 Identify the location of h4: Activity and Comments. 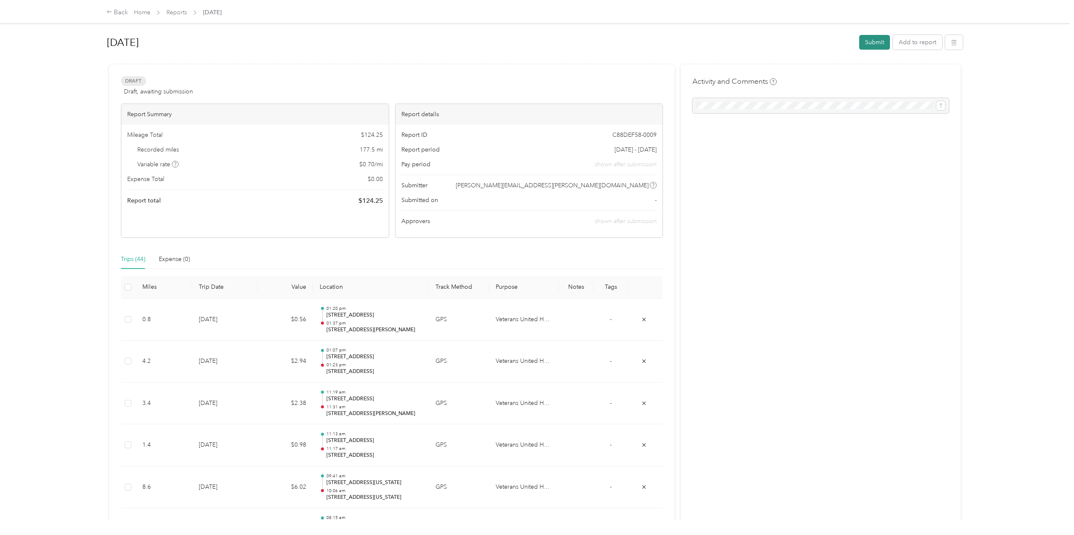
(734, 81).